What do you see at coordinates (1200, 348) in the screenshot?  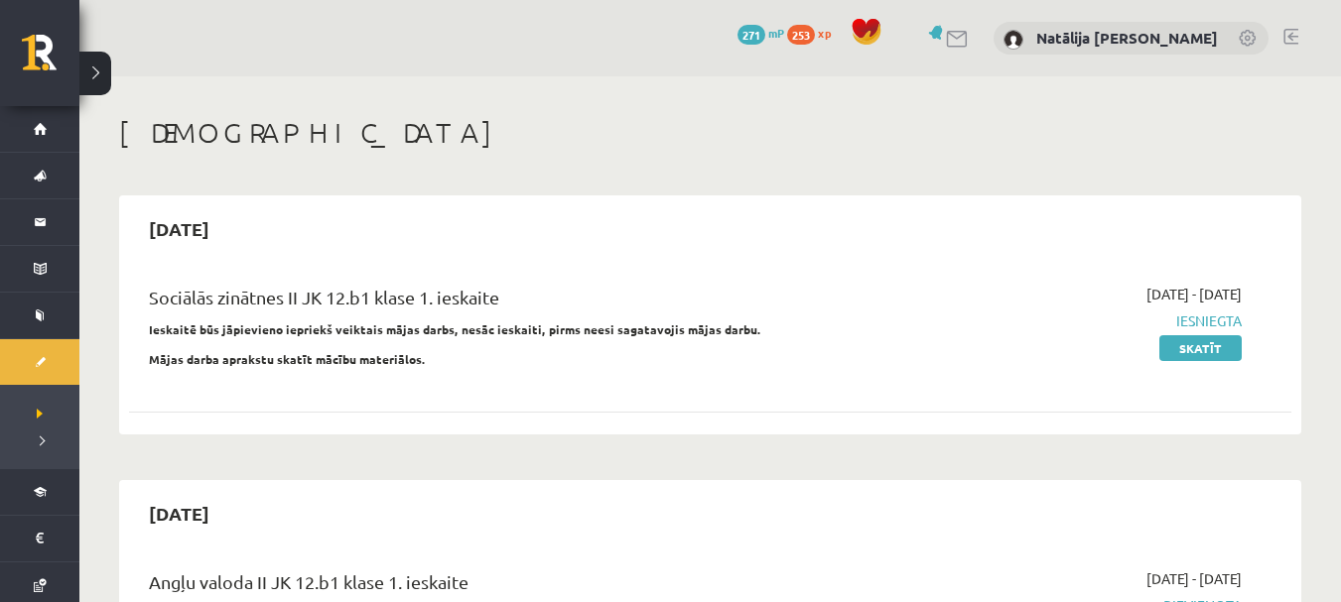 I see `a: Skatīt` at bounding box center [1200, 348].